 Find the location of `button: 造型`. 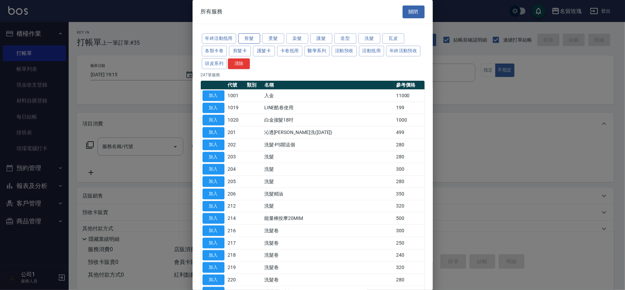

button: 造型 is located at coordinates (345, 38).